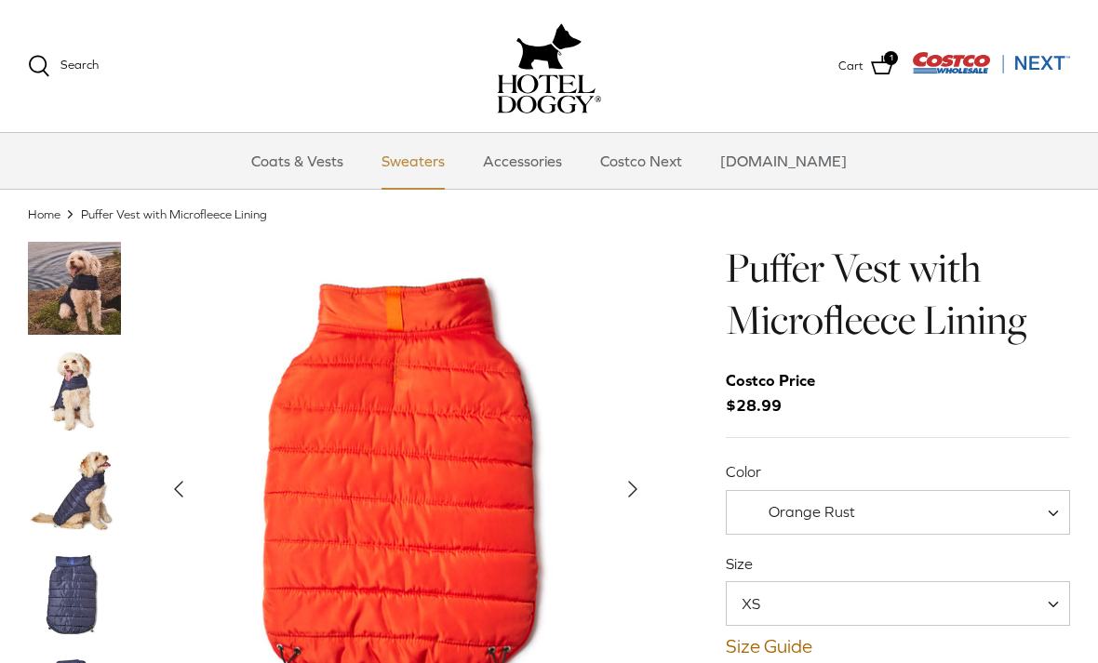 This screenshot has height=663, width=1098. What do you see at coordinates (549, 66) in the screenshot?
I see `a: hoteldoggy.com hoteldoggycom` at bounding box center [549, 66].